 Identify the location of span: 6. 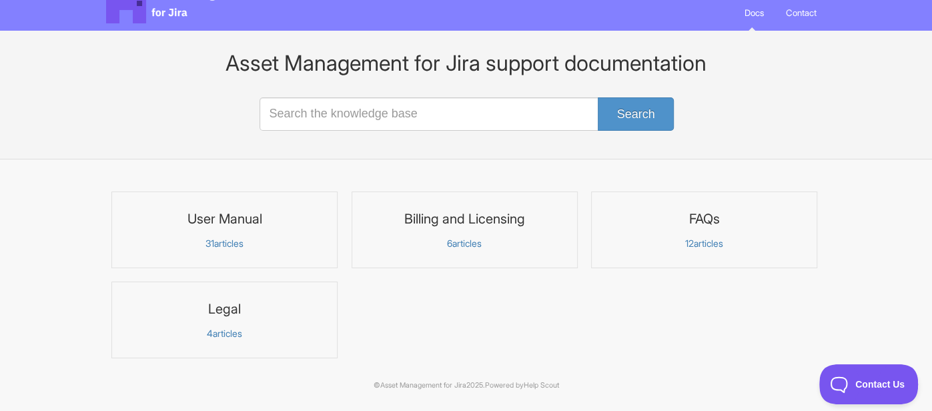
(450, 243).